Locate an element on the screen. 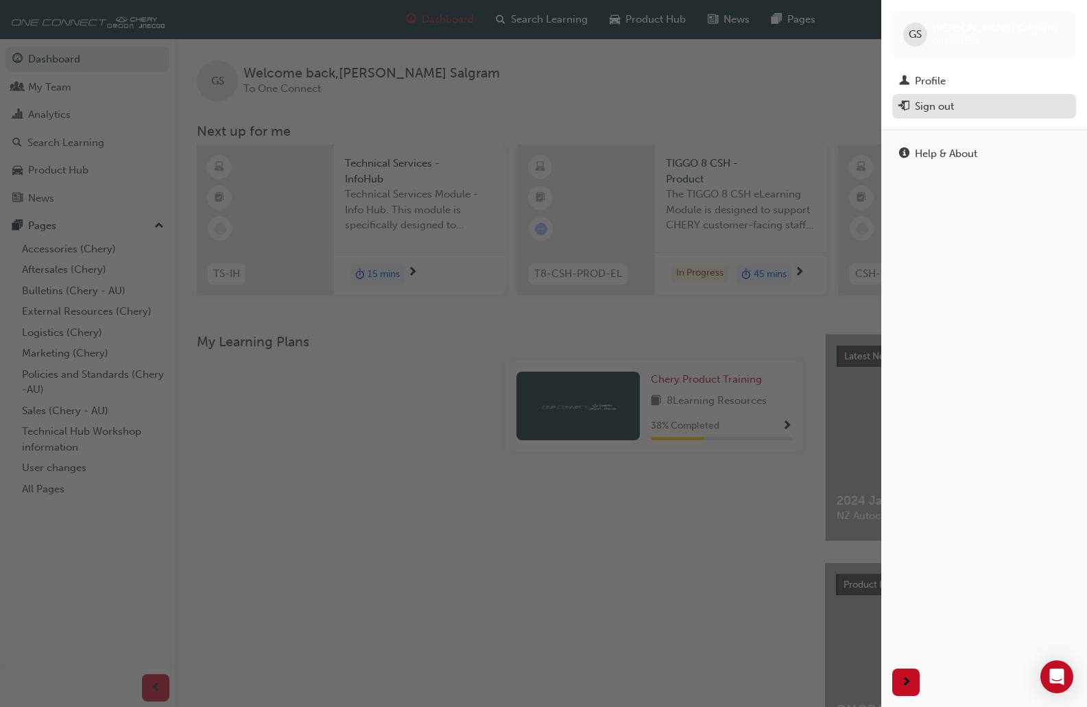 The height and width of the screenshot is (707, 1087). span: one00032 is located at coordinates (955, 40).